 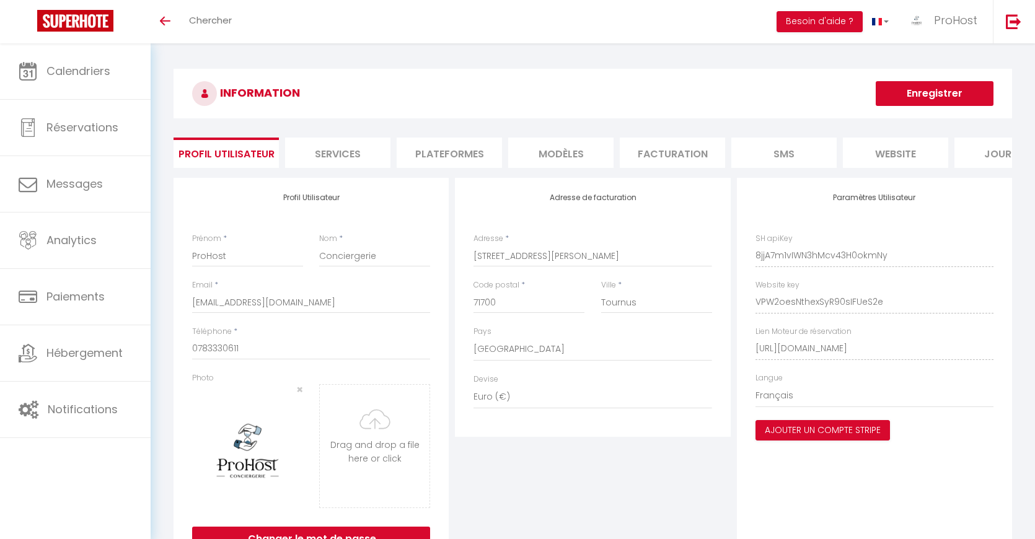 I want to click on label: Email, so click(x=202, y=285).